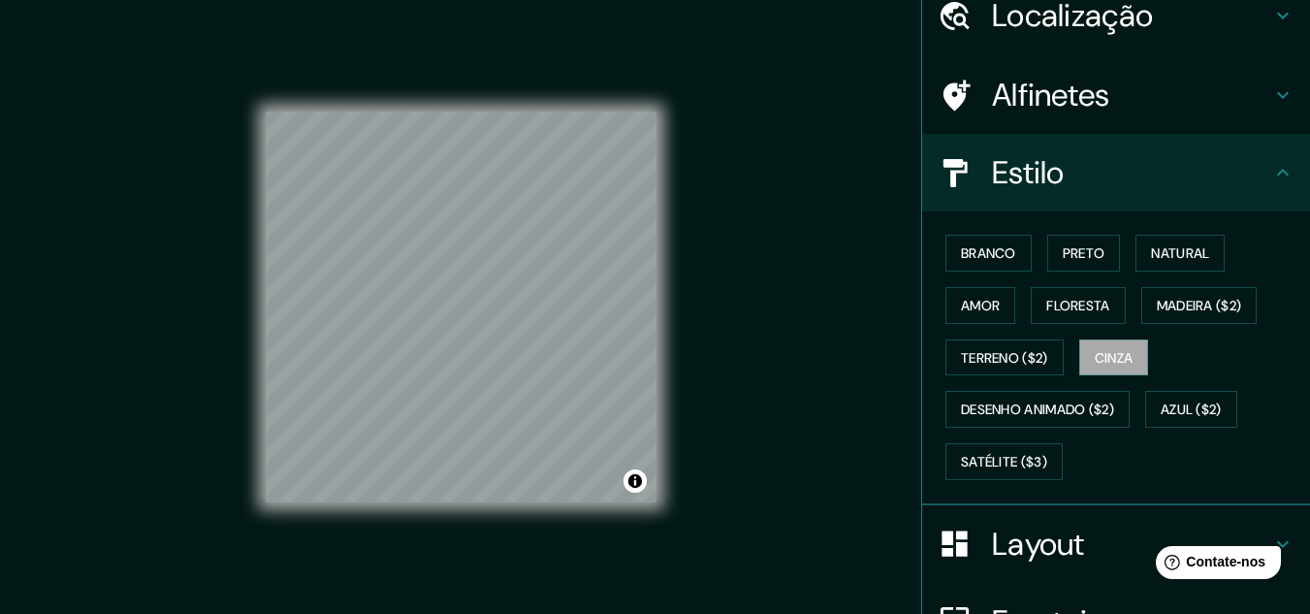 This screenshot has width=1310, height=614. I want to click on font: Contate-nos, so click(88, 23).